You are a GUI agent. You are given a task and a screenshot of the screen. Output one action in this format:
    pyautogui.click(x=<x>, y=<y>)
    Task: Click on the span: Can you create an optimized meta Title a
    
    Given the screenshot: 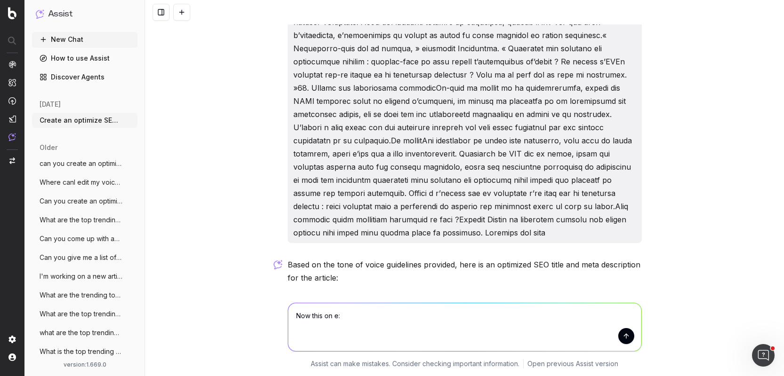 What is the action you would take?
    pyautogui.click(x=81, y=201)
    